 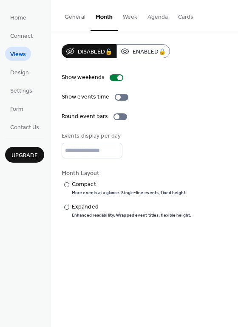 I want to click on a: Design, so click(x=20, y=72).